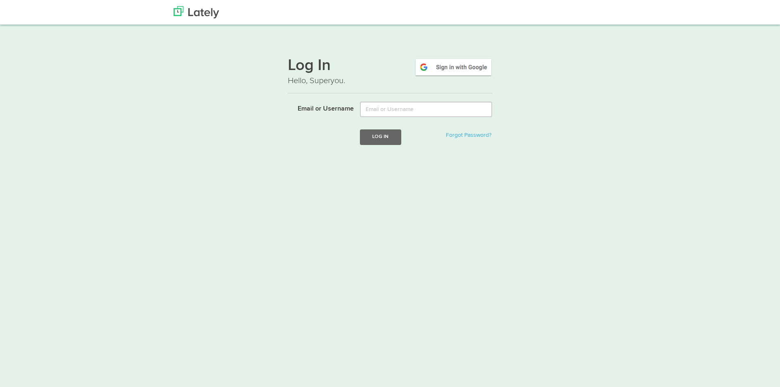 This screenshot has width=780, height=387. What do you see at coordinates (318, 108) in the screenshot?
I see `label: Email or Username` at bounding box center [318, 108].